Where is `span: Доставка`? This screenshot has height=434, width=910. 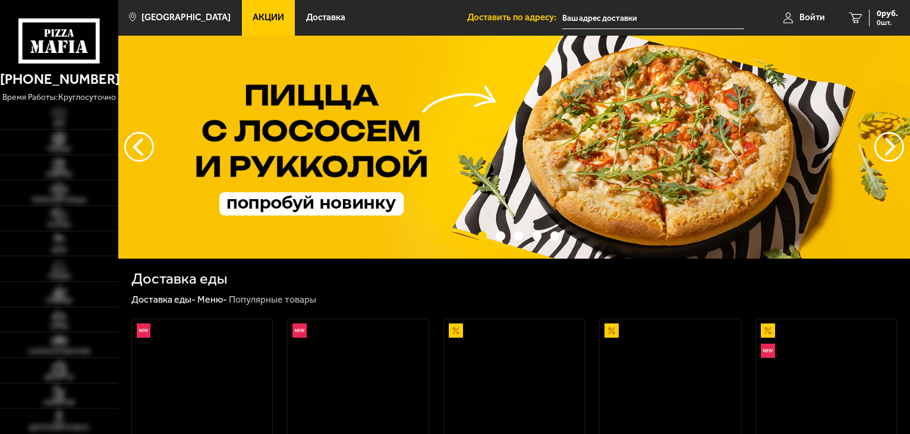
span: Доставка is located at coordinates (326, 17).